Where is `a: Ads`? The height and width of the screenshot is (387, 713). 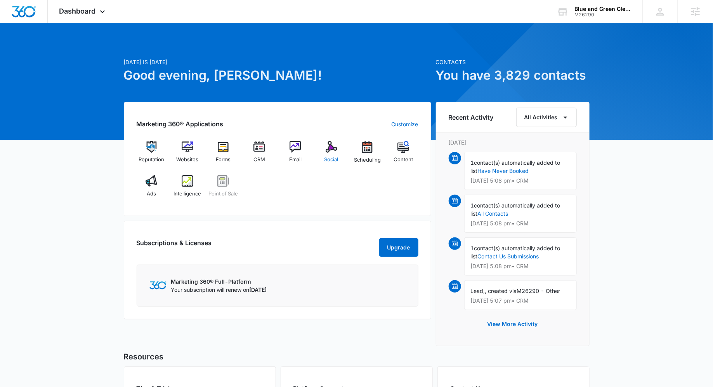 a: Ads is located at coordinates (151, 189).